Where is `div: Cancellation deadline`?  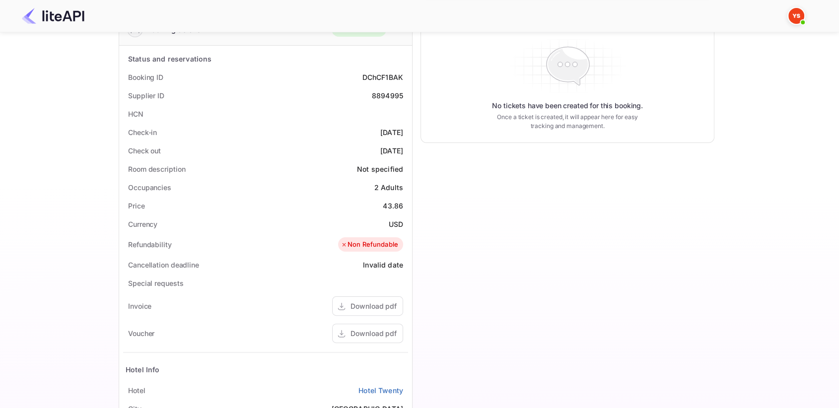
div: Cancellation deadline is located at coordinates (163, 265).